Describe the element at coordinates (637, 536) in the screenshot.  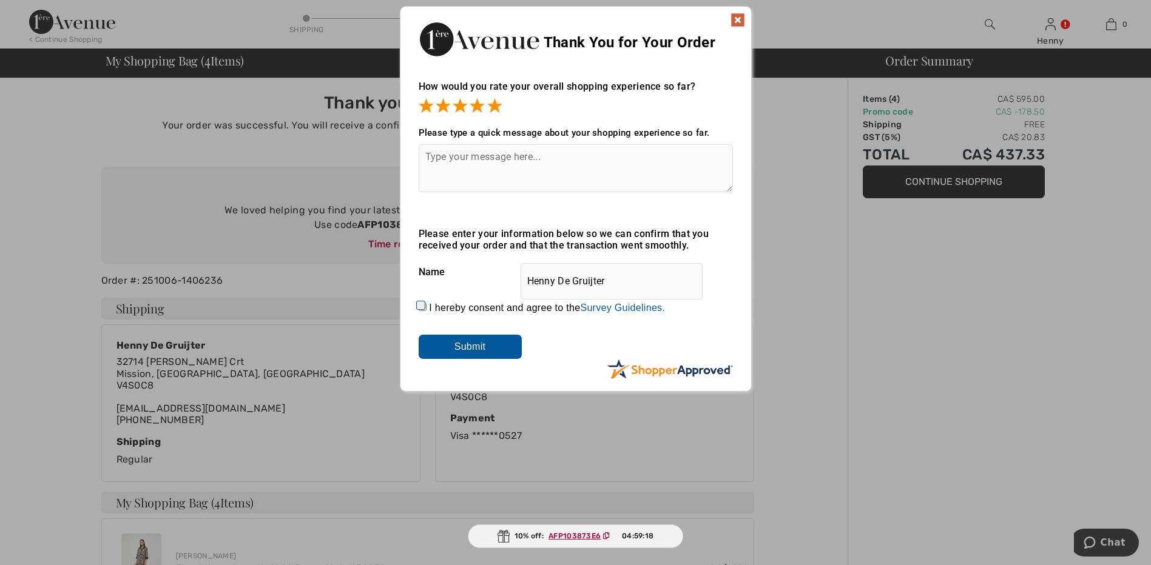
I see `span: 04:59:18` at that location.